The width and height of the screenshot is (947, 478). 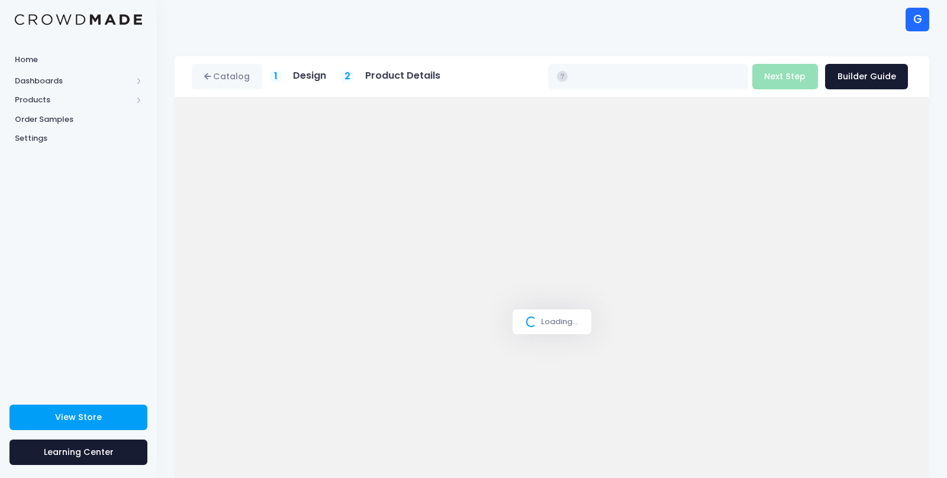 What do you see at coordinates (348, 76) in the screenshot?
I see `span: 2` at bounding box center [348, 76].